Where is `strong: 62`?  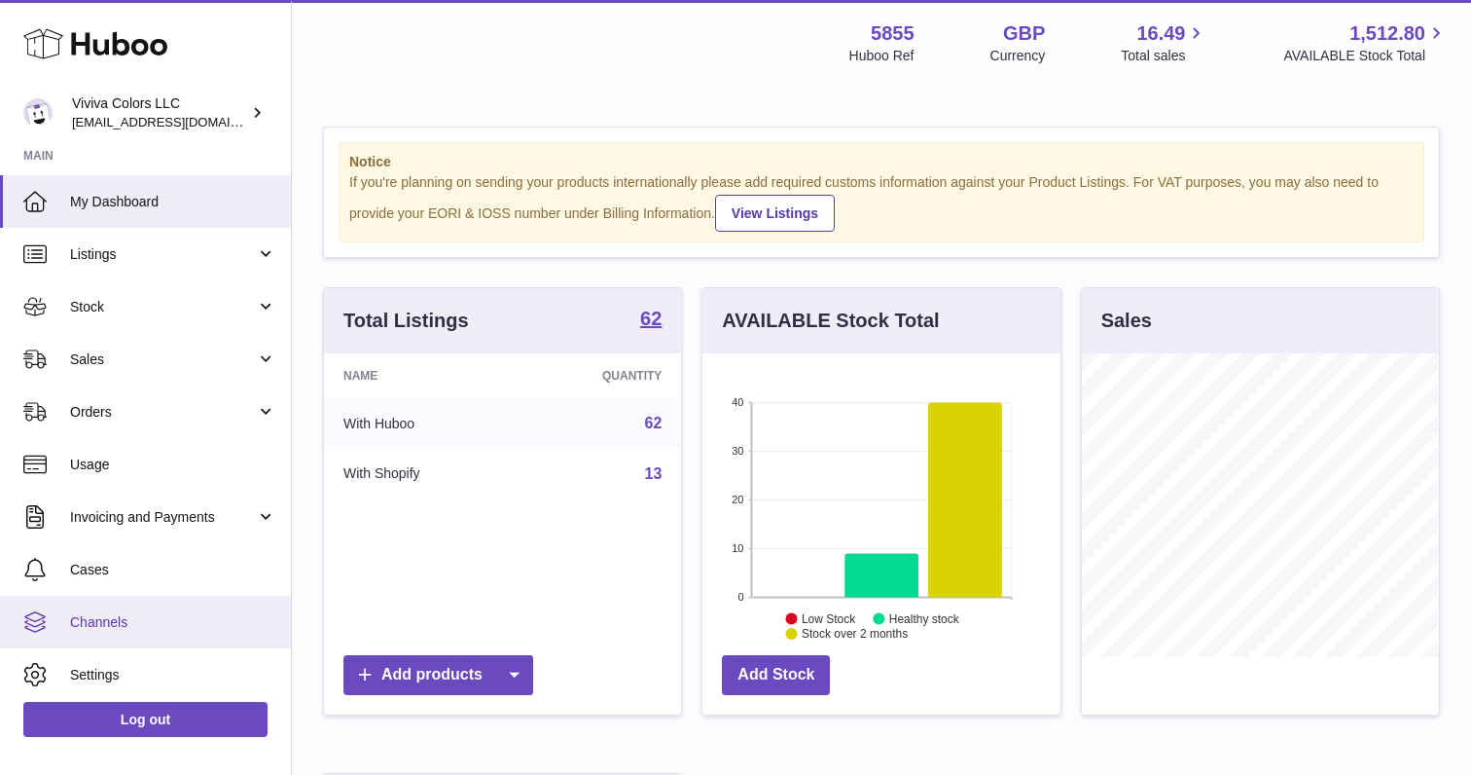
strong: 62 is located at coordinates (651, 318).